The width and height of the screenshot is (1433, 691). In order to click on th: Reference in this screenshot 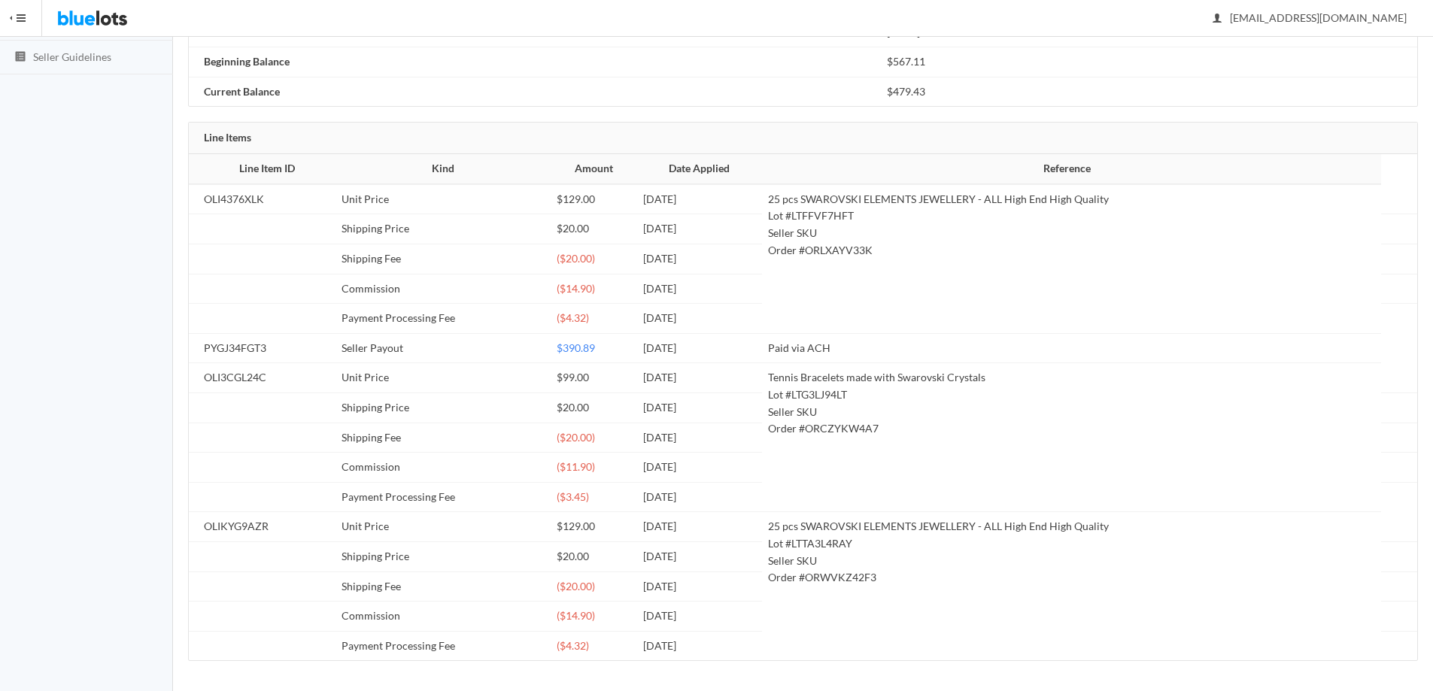, I will do `click(1071, 169)`.